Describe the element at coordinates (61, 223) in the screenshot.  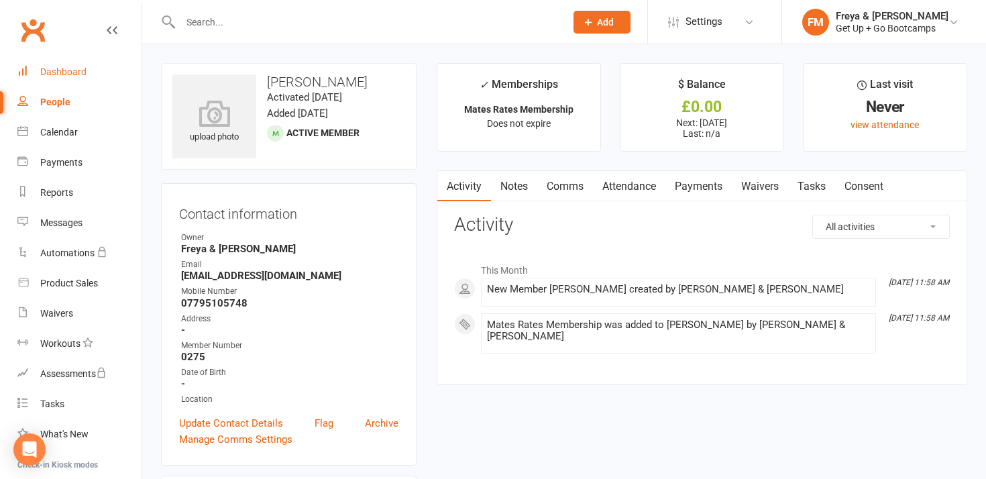
I see `div: Messages` at that location.